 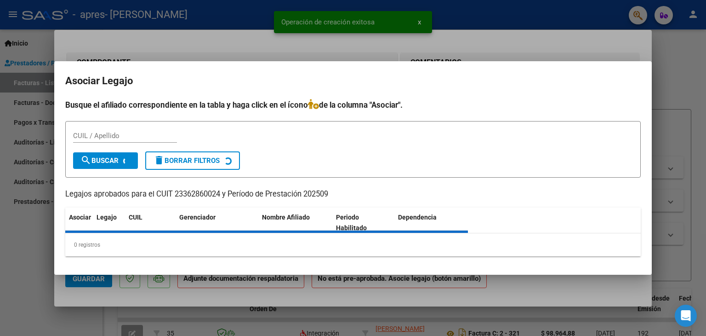 What do you see at coordinates (150, 223) in the screenshot?
I see `datatable-header-cell: CUIL` at bounding box center [150, 223].